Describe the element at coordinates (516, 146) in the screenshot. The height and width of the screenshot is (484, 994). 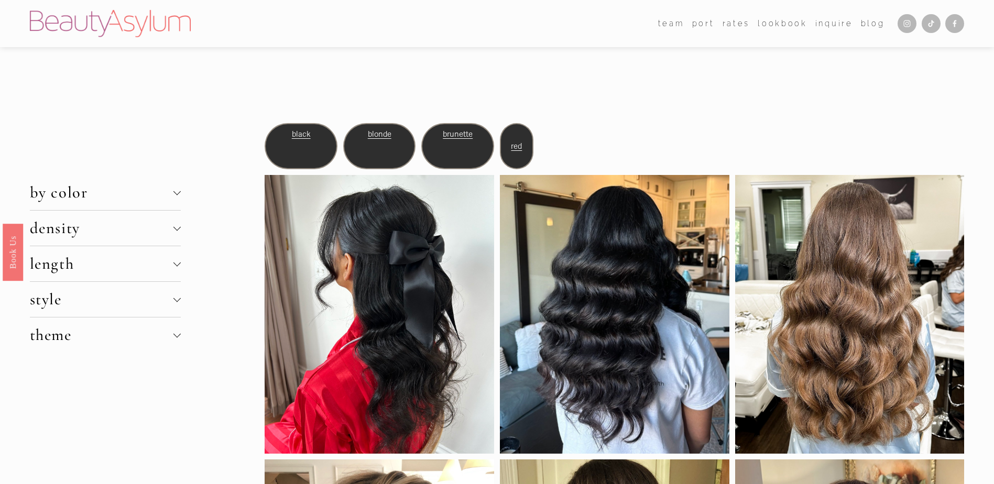
I see `span: red` at that location.